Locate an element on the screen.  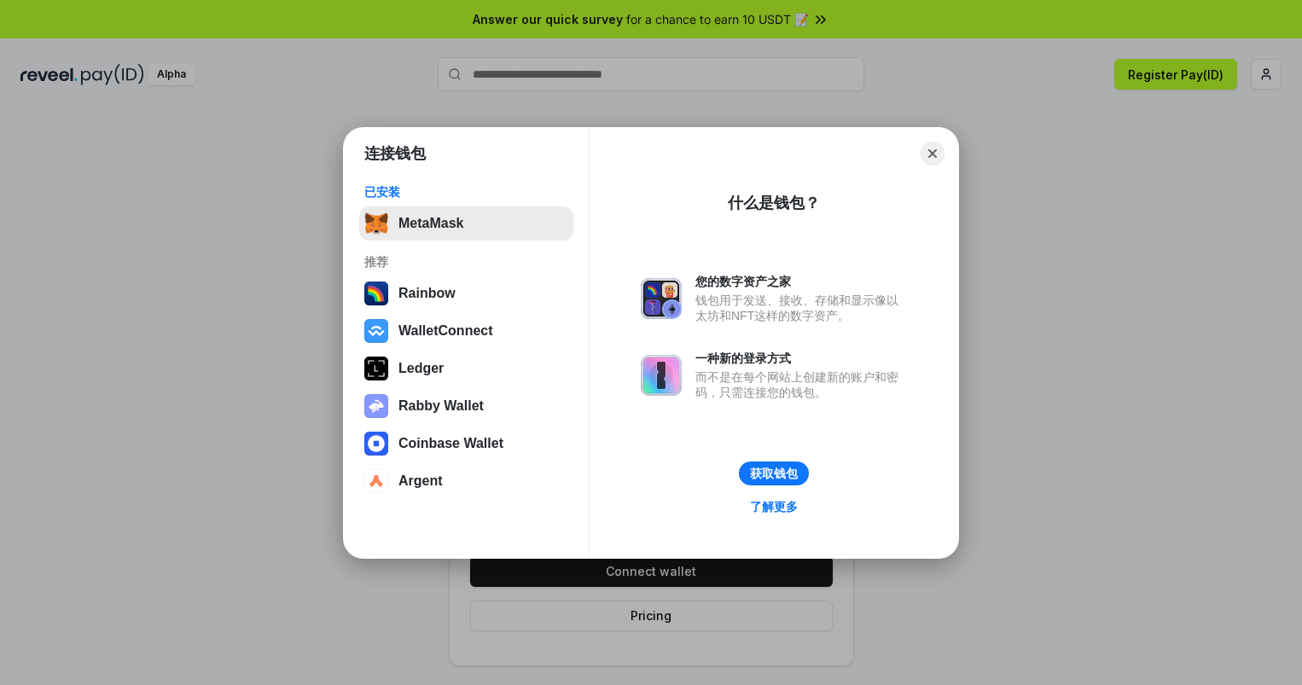
button: WalletConnect is located at coordinates (466, 331).